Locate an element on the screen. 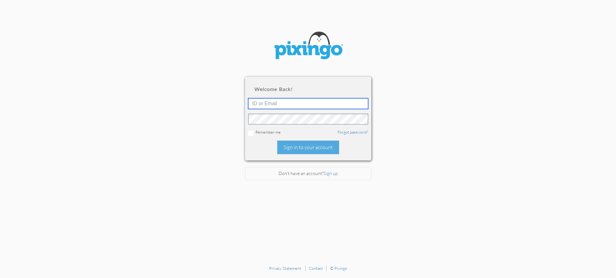 The image size is (616, 278). a: Sign up is located at coordinates (331, 173).